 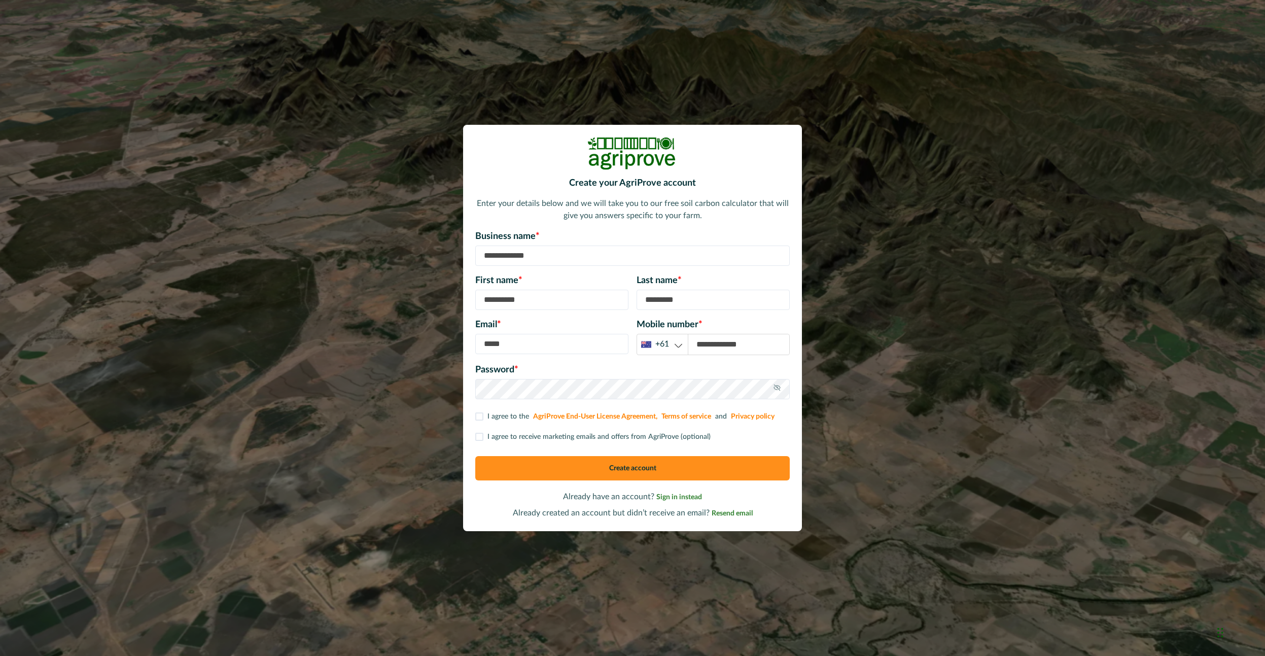 I want to click on p: Already created an account but didn’t receive an email?, so click(x=633, y=513).